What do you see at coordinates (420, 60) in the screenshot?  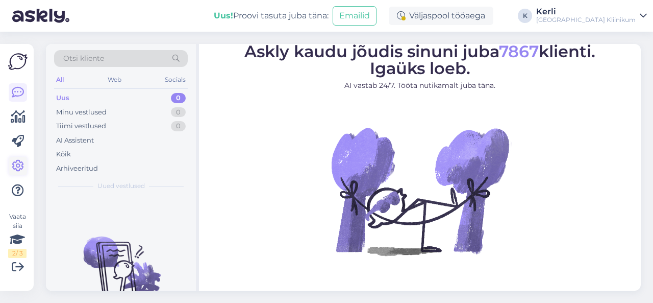 I see `span: Askly kaudu jõudis sinuni juba klienti. Igaüks loeb.` at bounding box center [420, 60].